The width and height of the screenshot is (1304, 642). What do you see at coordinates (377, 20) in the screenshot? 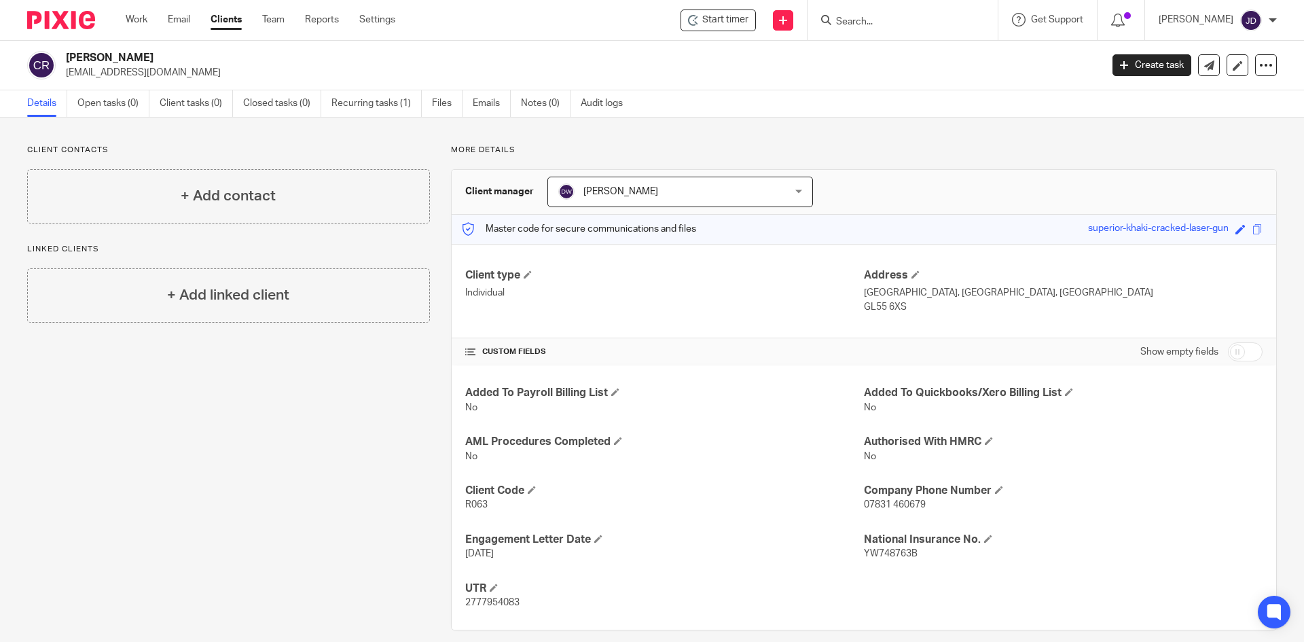
I see `a: Settings` at bounding box center [377, 20].